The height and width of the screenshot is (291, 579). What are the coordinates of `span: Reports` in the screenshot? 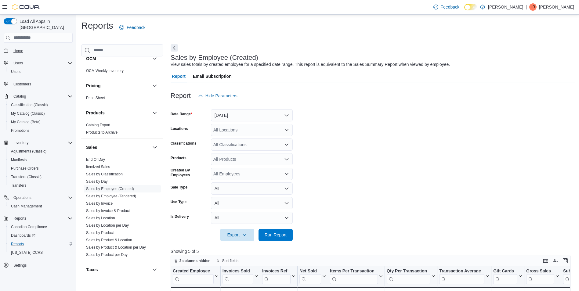 It's located at (42, 218).